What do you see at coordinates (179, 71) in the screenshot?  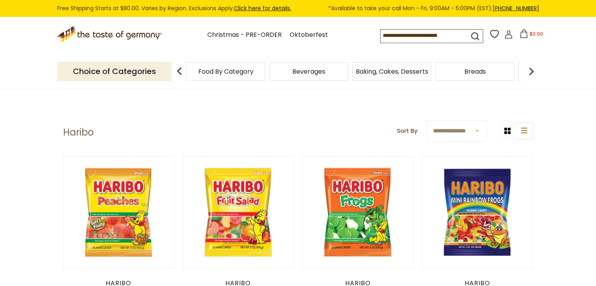 I see `img: previous arrow` at bounding box center [179, 71].